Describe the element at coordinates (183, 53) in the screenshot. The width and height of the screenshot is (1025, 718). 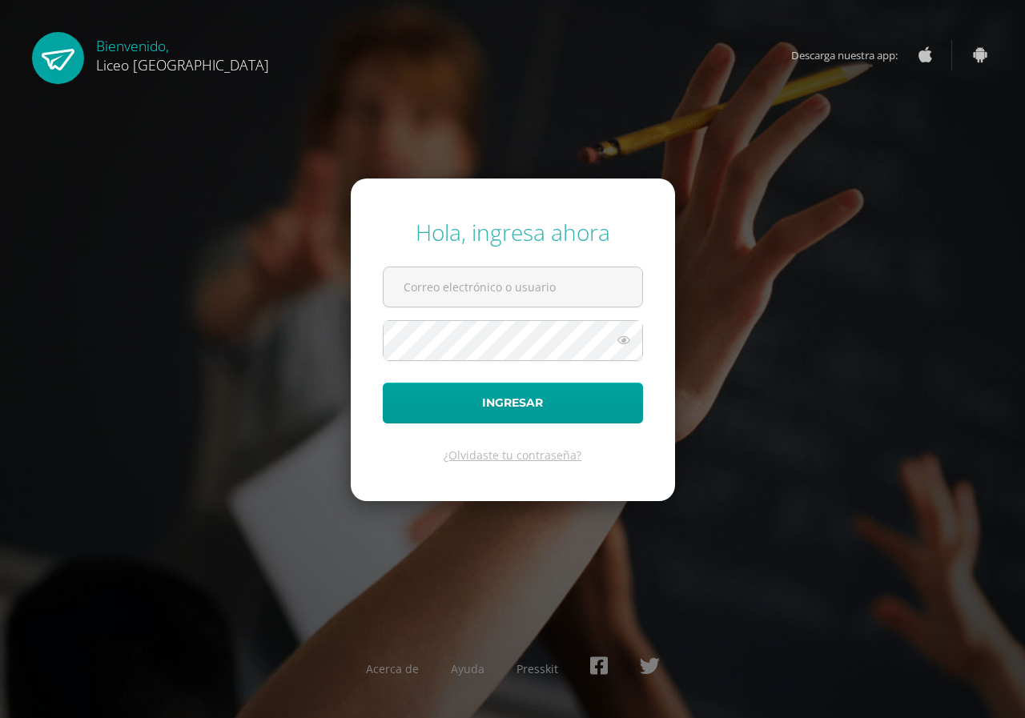
I see `div: Bienvenido,` at that location.